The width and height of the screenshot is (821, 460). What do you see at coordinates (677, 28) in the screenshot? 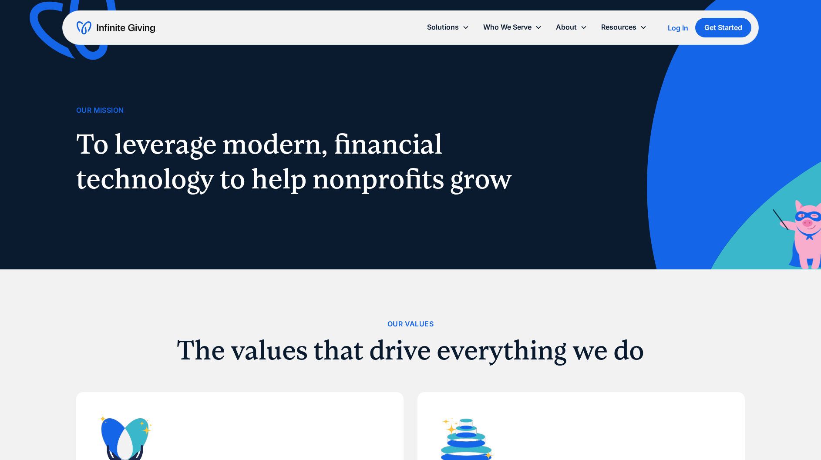
I see `div: Log In` at bounding box center [677, 28].